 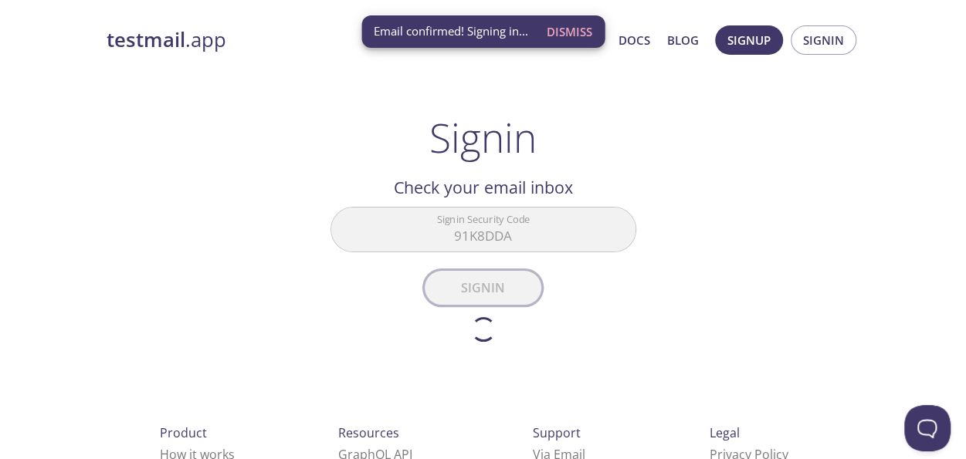 I want to click on span: Signup, so click(x=749, y=40).